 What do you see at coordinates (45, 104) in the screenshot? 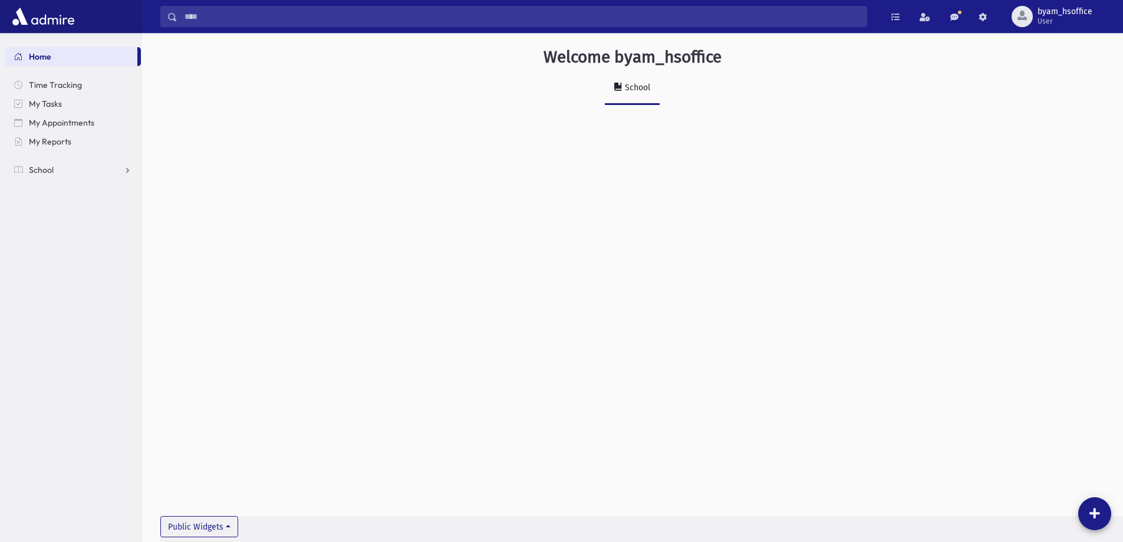
I see `span: My Tasks` at bounding box center [45, 104].